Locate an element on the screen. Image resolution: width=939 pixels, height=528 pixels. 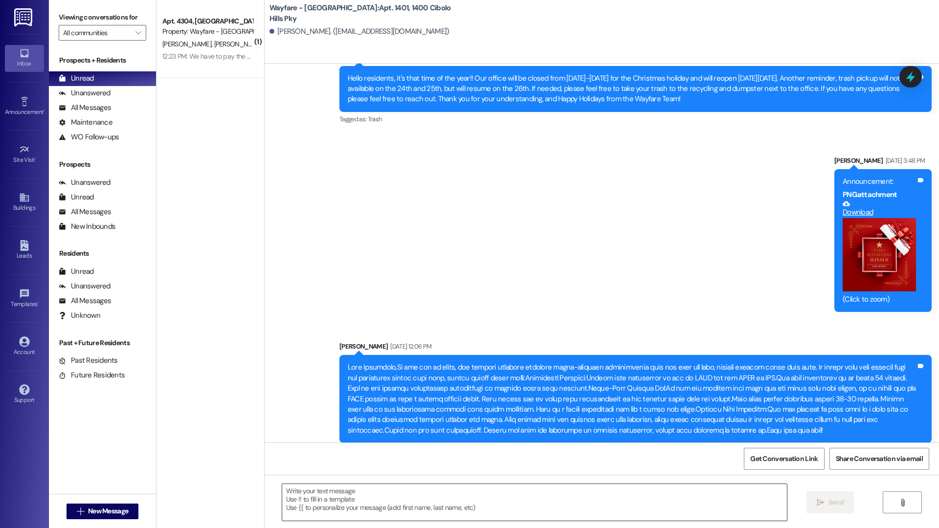
div: Past + Future Residents is located at coordinates (102, 343).